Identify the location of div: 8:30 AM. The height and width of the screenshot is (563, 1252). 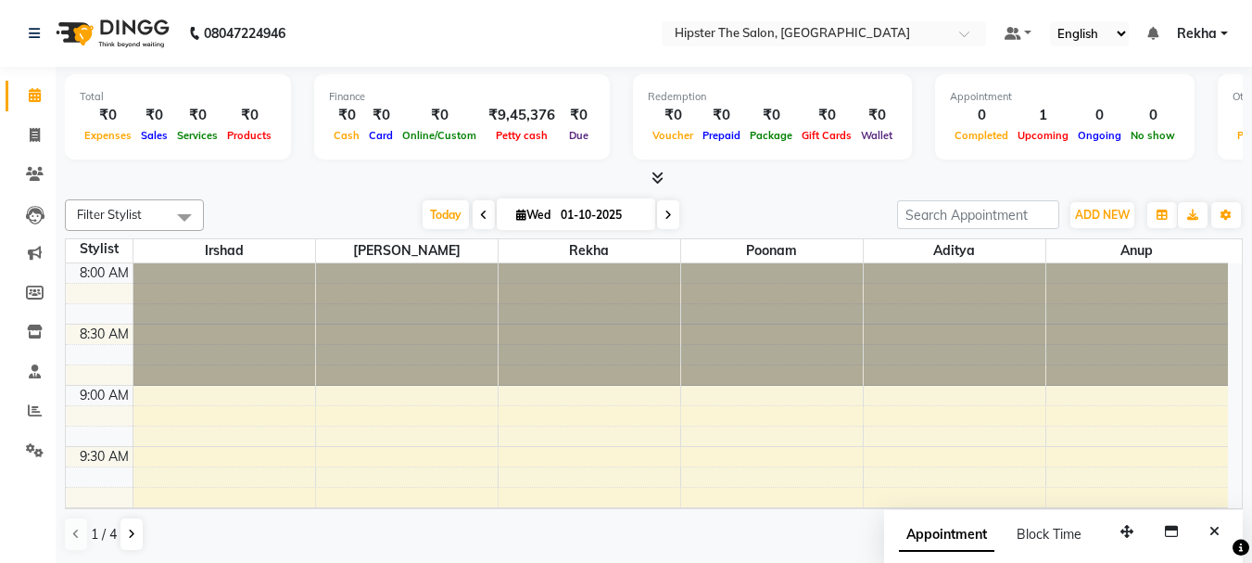
(104, 334).